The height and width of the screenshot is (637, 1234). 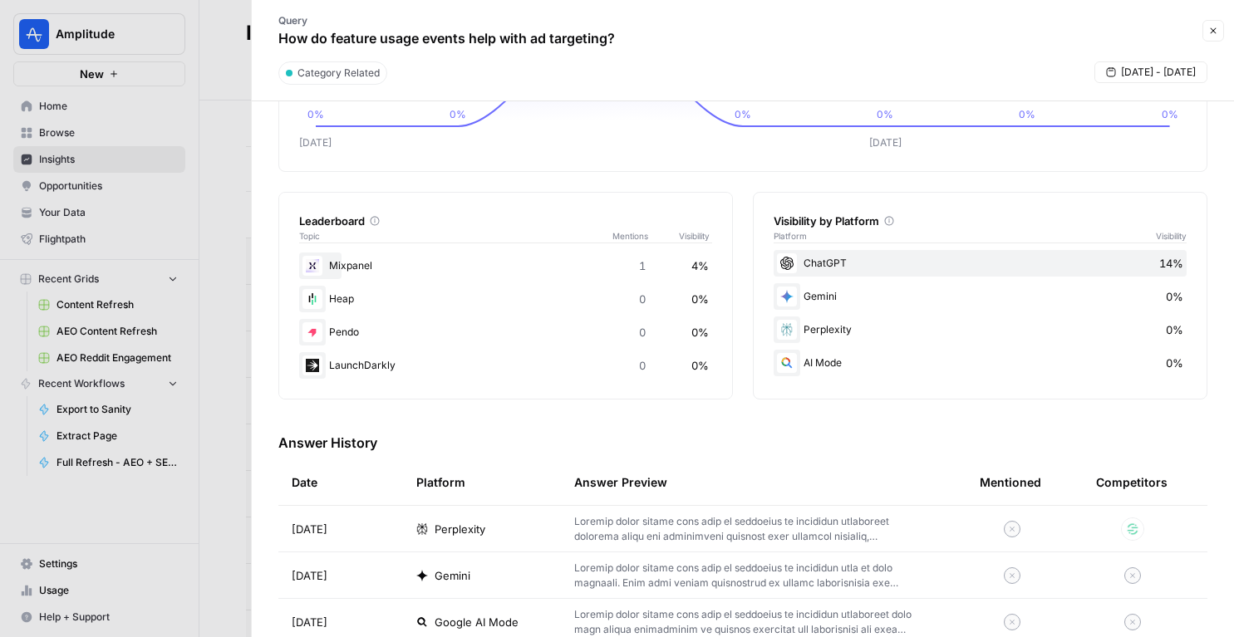 I want to click on img: sy286mhi969bcwyjwwimc37612sd, so click(x=1133, y=529).